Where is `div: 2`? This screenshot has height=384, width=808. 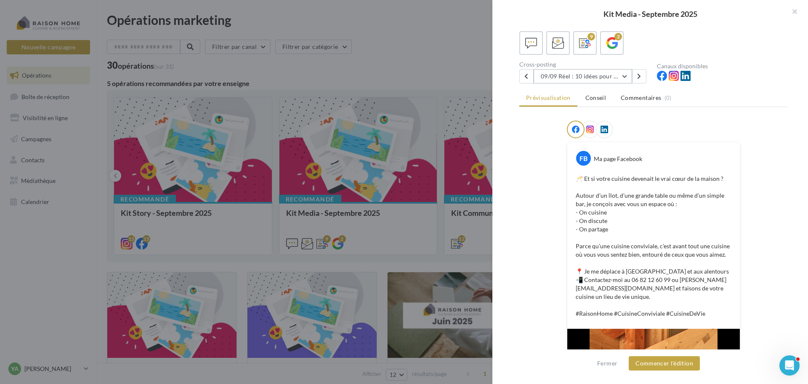
div: 2 is located at coordinates (619, 37).